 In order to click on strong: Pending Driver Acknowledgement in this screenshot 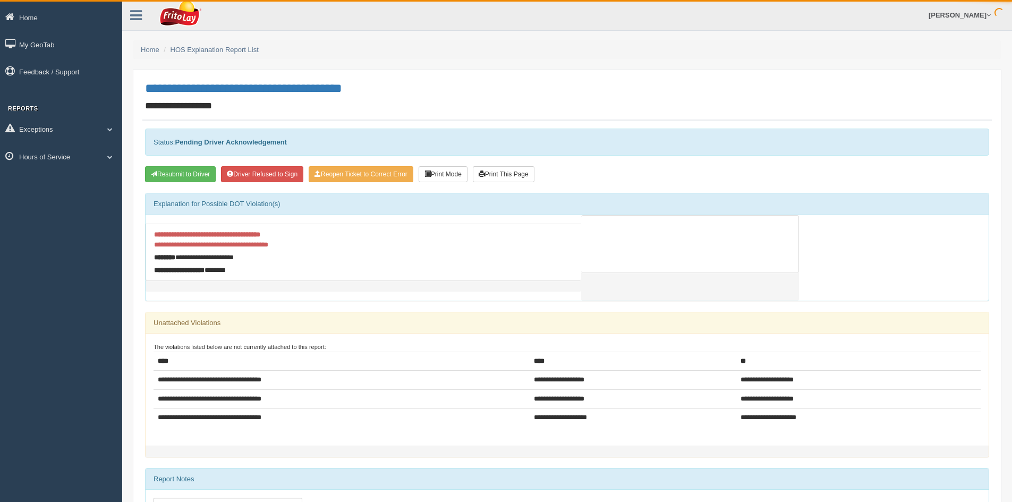, I will do `click(231, 142)`.